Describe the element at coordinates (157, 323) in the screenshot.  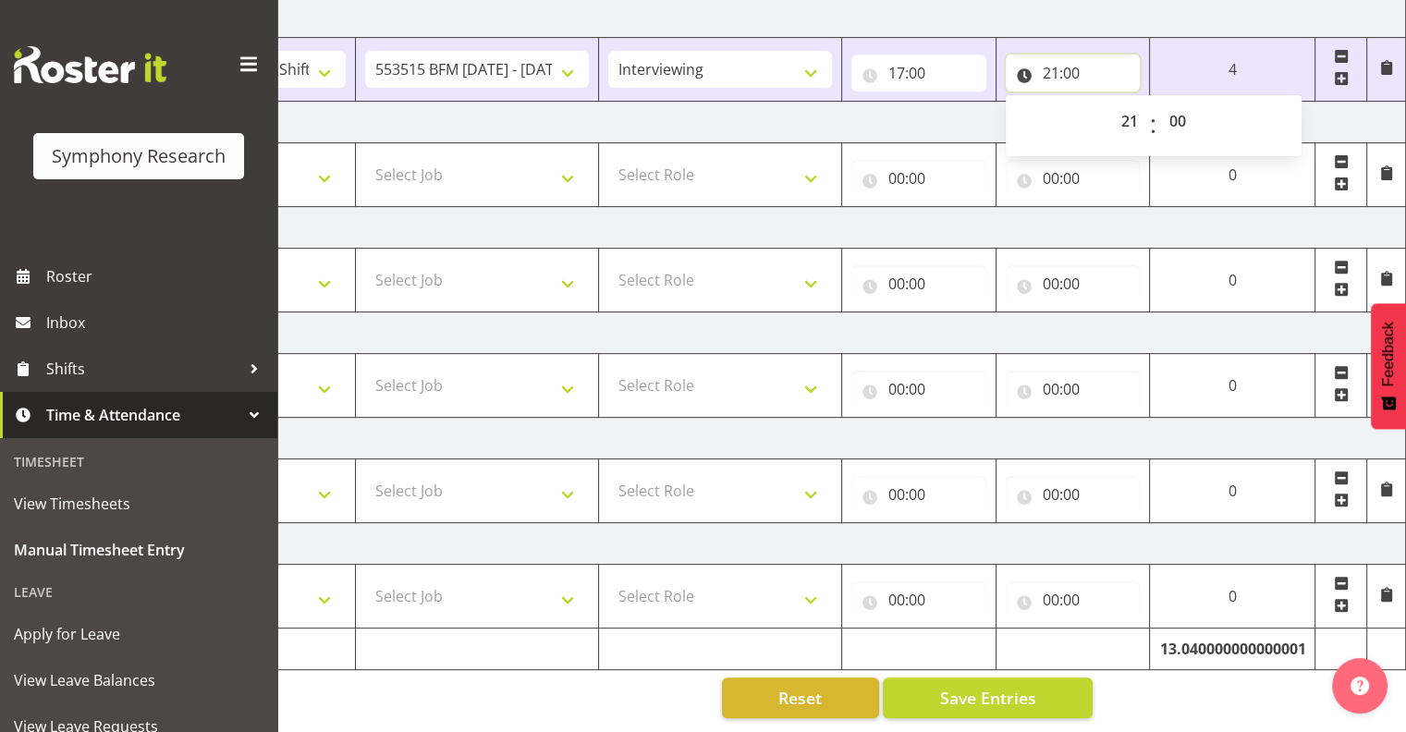
I see `span: Inbox` at that location.